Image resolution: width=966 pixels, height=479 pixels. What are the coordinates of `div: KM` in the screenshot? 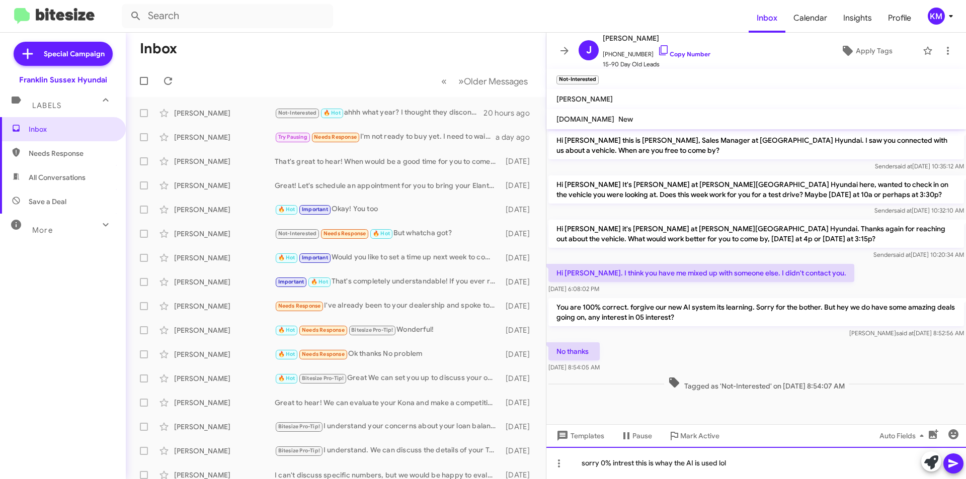 It's located at (936, 16).